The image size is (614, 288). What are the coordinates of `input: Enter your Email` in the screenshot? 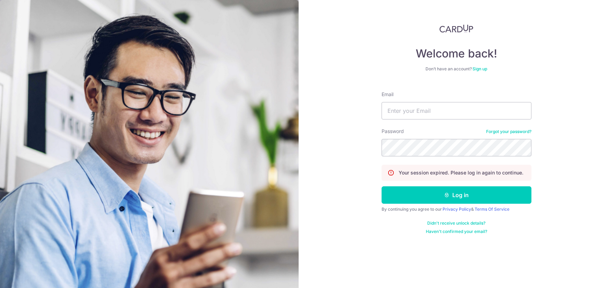 It's located at (456, 111).